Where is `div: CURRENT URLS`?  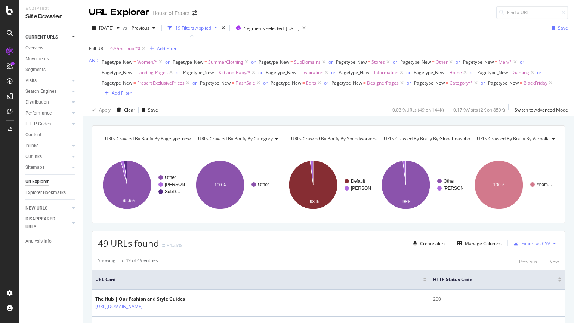 div: CURRENT URLS is located at coordinates (41, 37).